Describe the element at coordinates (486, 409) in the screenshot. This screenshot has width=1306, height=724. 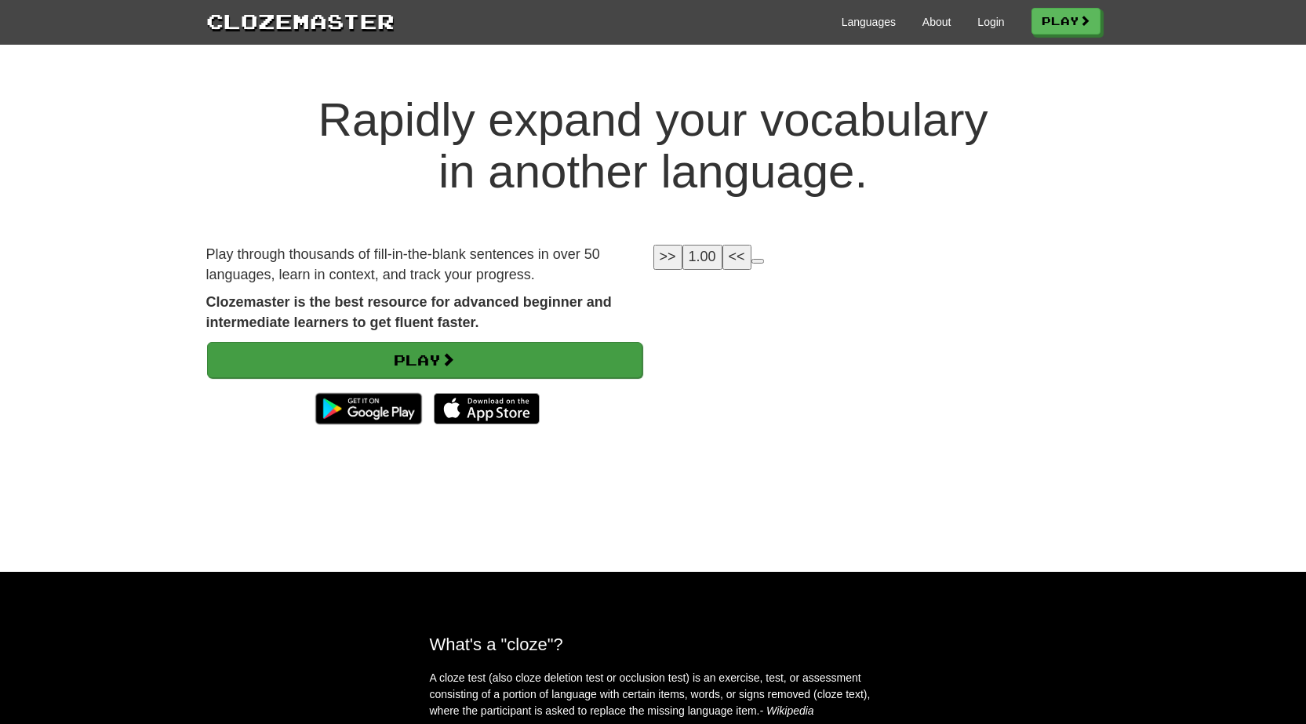
I see `img: Download_on_the_App_Store_Badge_US-UK_135x40-25178aeef6eb6b83b96f5f2d004eda3bffbb37122de64afbaef7...` at that location.